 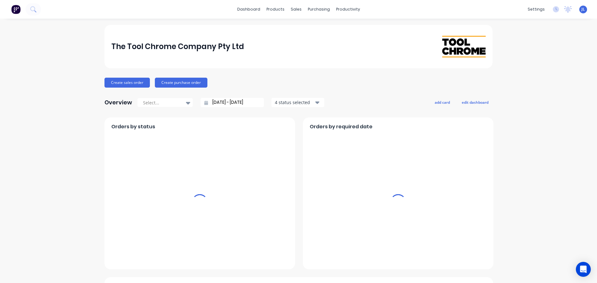 I want to click on button: 4 status selected, so click(x=298, y=103).